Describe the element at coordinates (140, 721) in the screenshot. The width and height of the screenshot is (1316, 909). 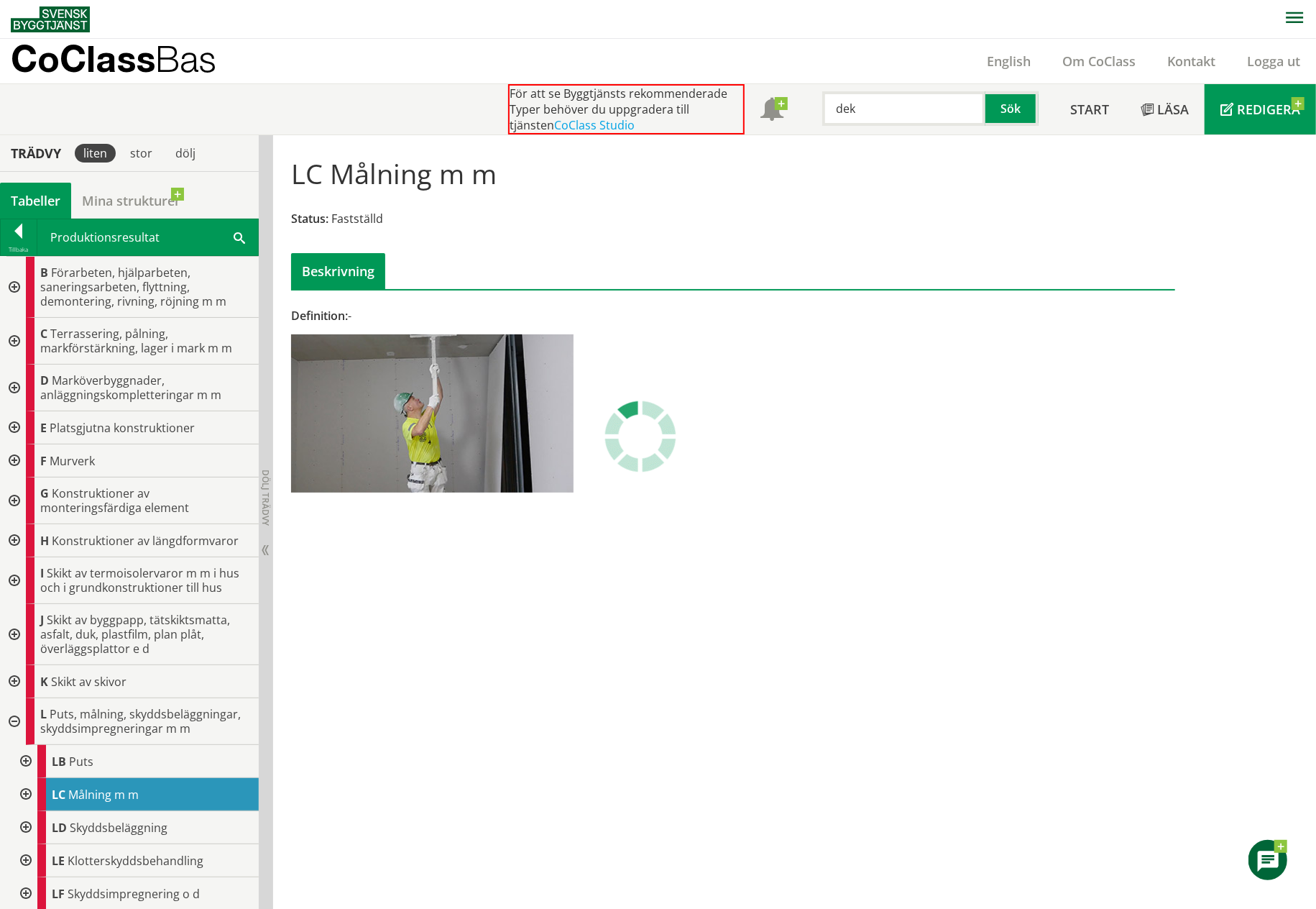
I see `span: Puts, målning, skyddsbeläggningar, skyddsimpregneringar m m` at that location.